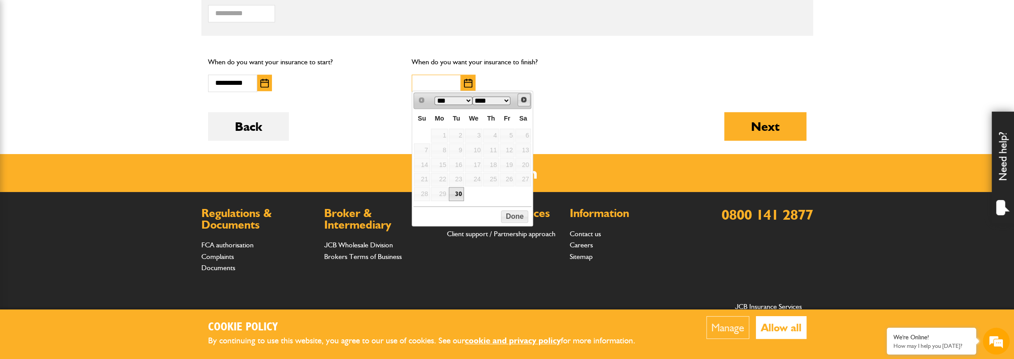 This screenshot has width=1014, height=359. Describe the element at coordinates (381, 219) in the screenshot. I see `h2: Broker & Intermediary` at that location.